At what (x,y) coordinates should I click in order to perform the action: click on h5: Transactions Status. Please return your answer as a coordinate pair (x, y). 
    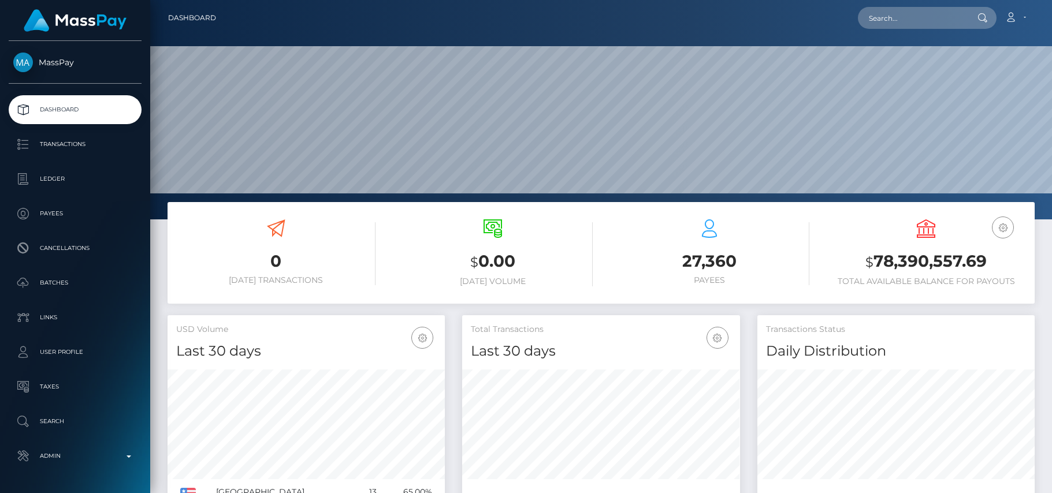
    Looking at the image, I should click on (896, 330).